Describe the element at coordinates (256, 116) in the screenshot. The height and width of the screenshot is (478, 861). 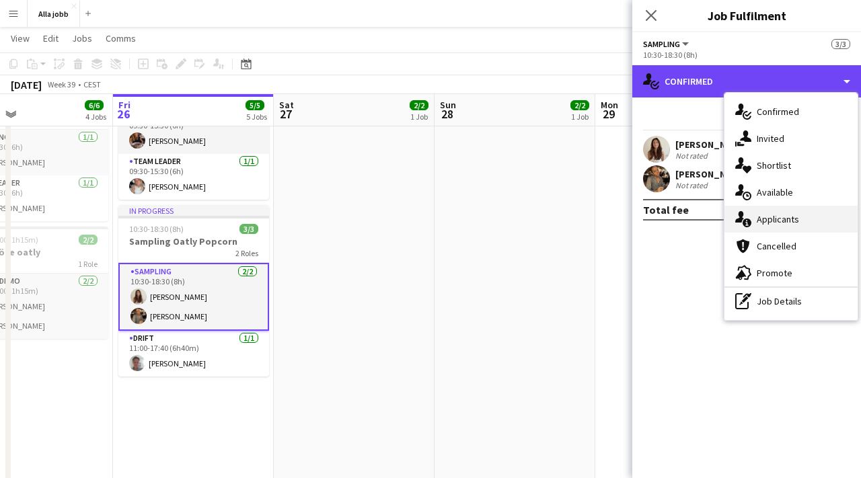
I see `div: 5 Jobs` at that location.